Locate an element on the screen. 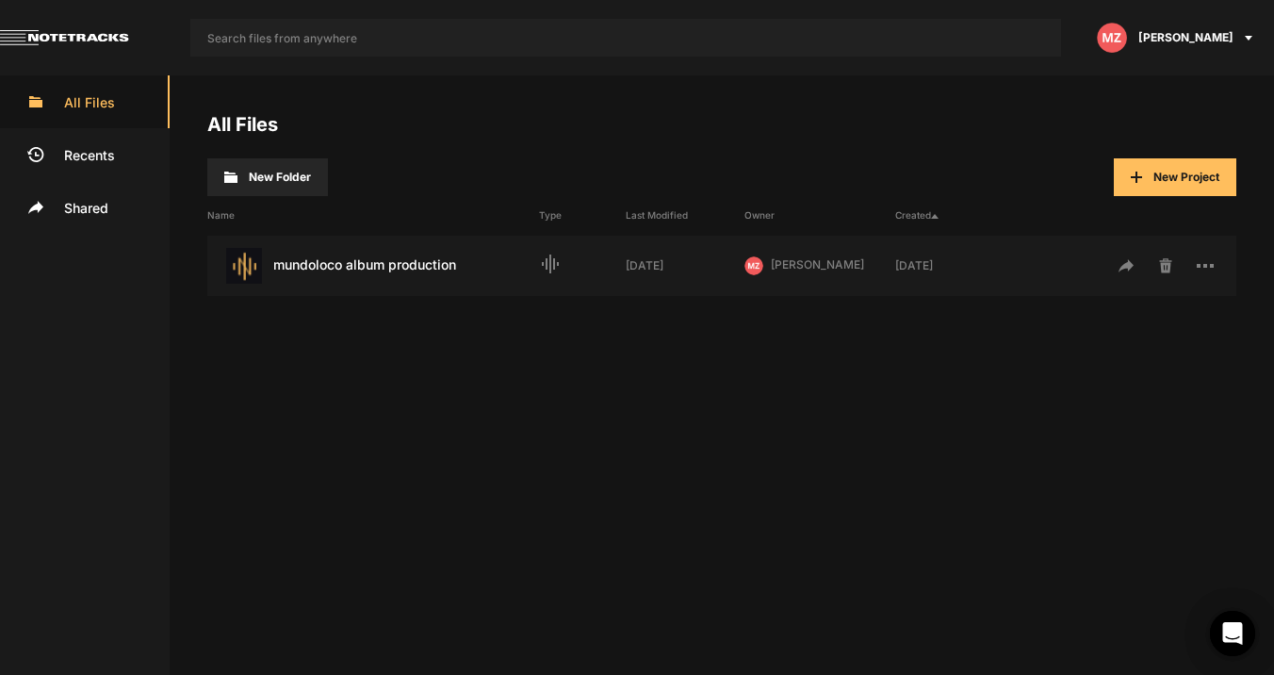  mat-icon: Audio is located at coordinates (550, 264).